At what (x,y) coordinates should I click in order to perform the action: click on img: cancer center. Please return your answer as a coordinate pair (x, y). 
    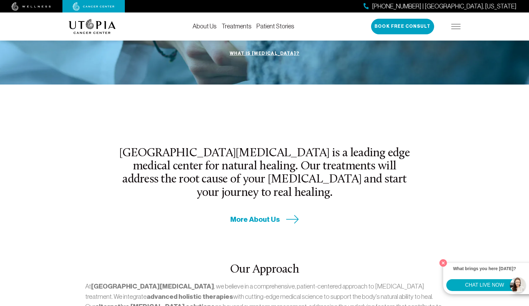
    Looking at the image, I should click on (94, 7).